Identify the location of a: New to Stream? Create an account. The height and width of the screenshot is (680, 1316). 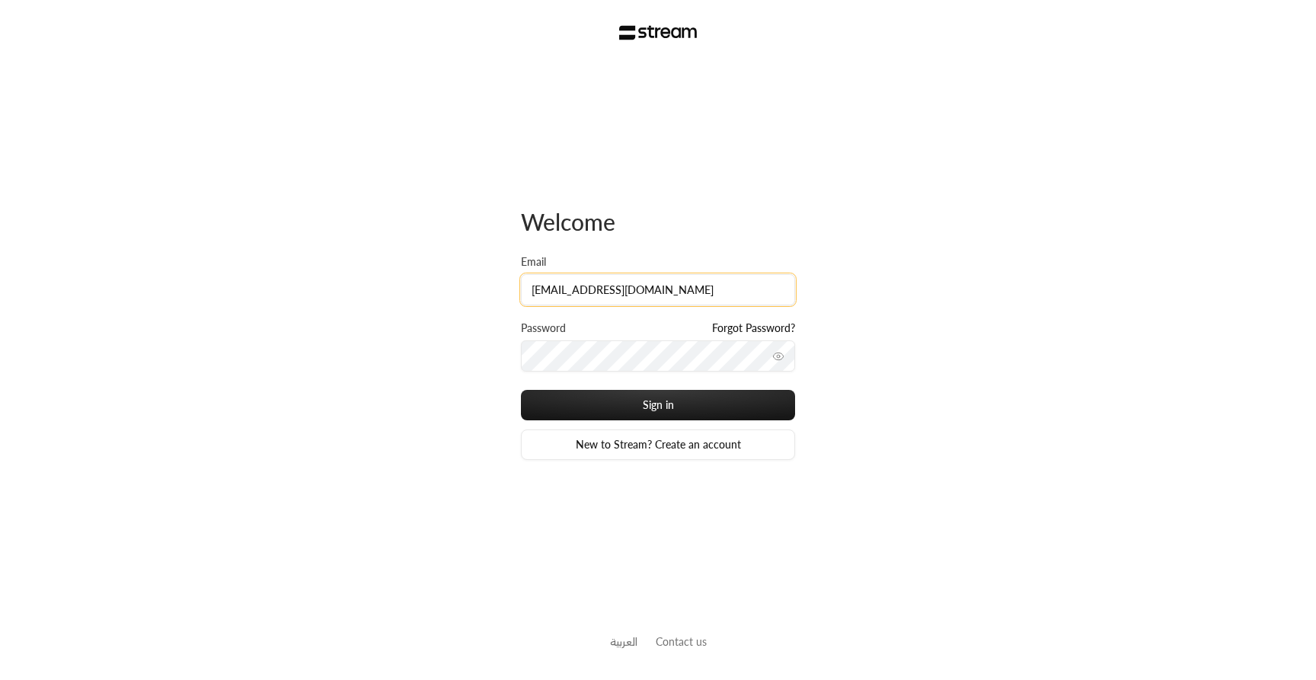
(658, 445).